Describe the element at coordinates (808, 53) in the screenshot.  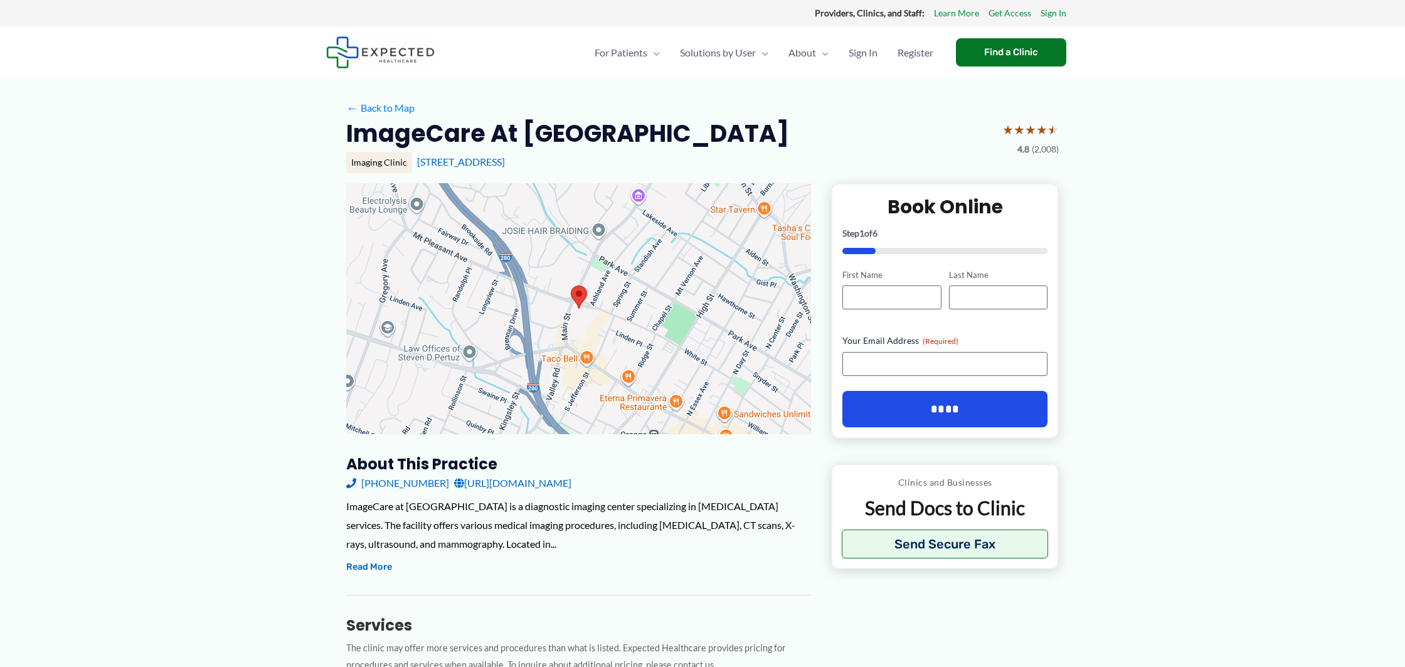
I see `a: AboutMenu Toggle` at that location.